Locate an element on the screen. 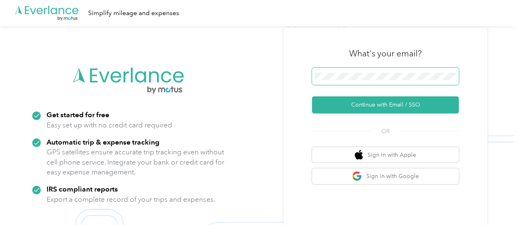  strong: IRS compliant reports is located at coordinates (82, 189).